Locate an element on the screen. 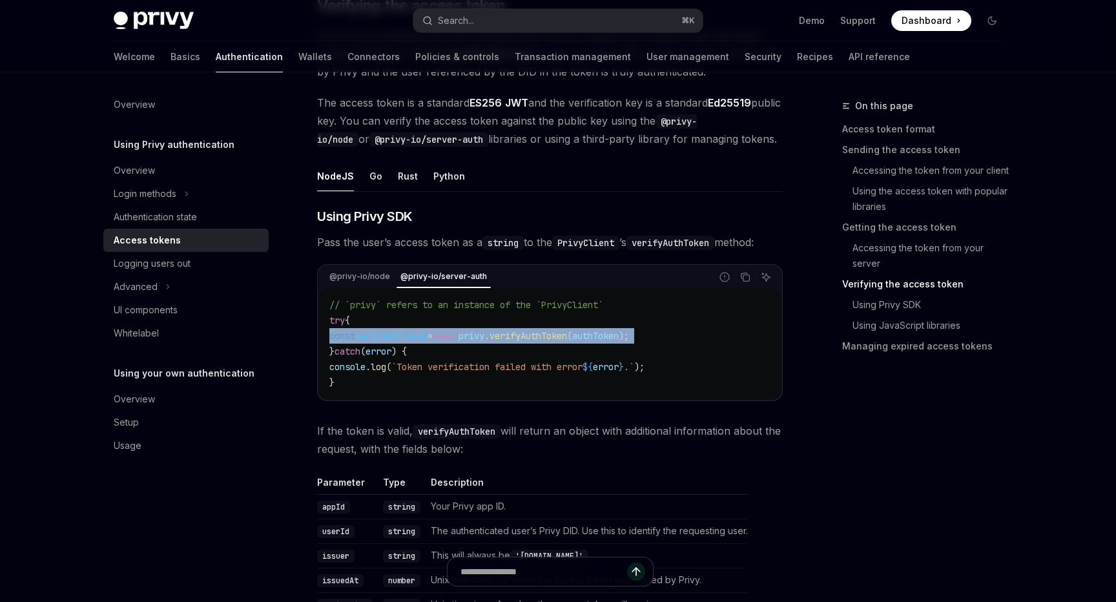 Image resolution: width=1116 pixels, height=602 pixels. a: Using JavaScript libraries is located at coordinates (927, 326).